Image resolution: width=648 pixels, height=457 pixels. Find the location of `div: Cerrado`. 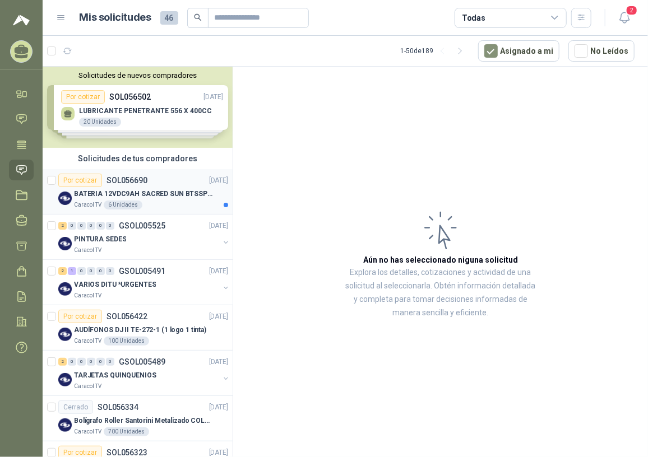

div: Cerrado is located at coordinates (76, 407).